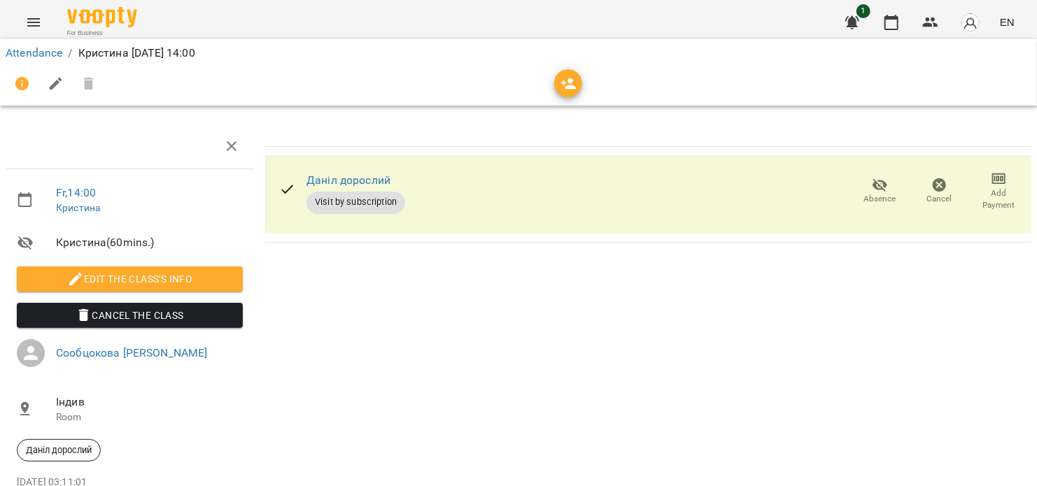 This screenshot has width=1037, height=486. Describe the element at coordinates (34, 52) in the screenshot. I see `a: Attendance` at that location.